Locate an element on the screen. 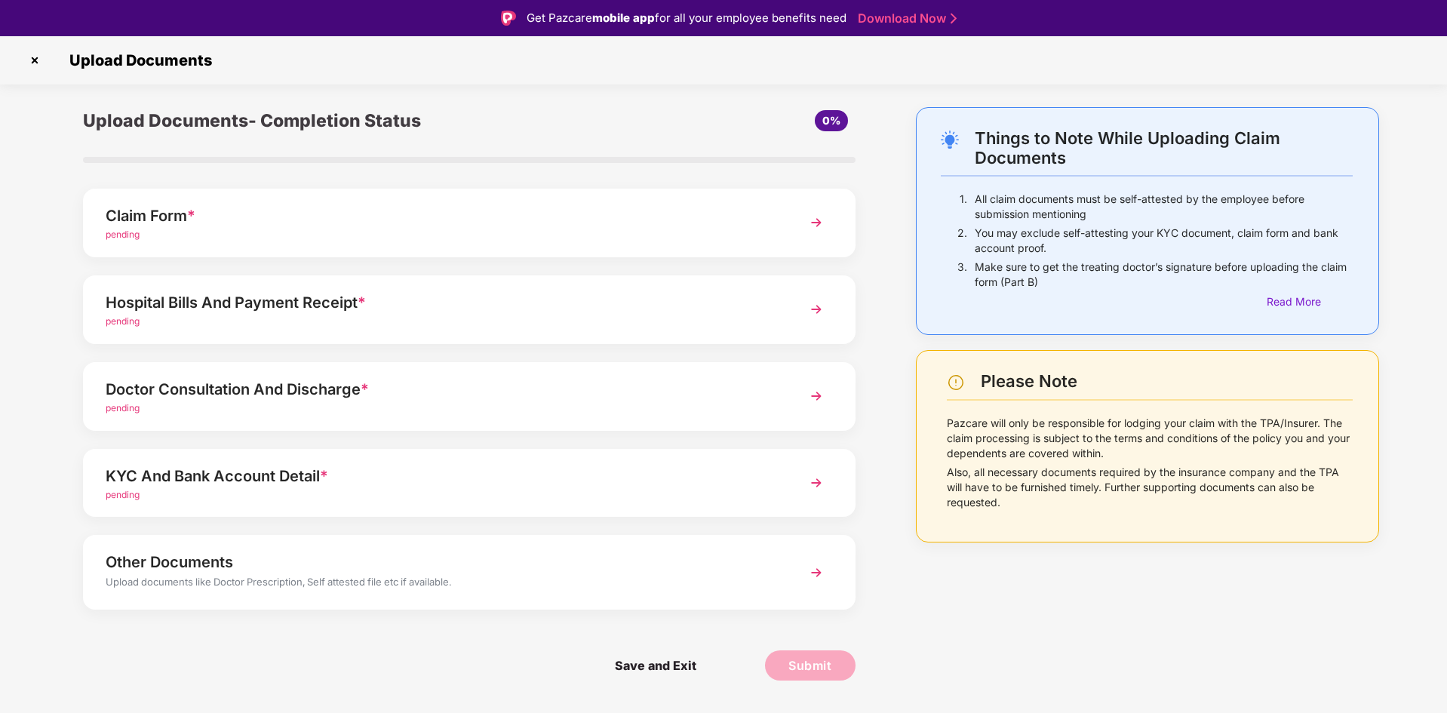 The height and width of the screenshot is (713, 1447). p: You may exclude self-attesting your KYC document, claim form and bank account proof. is located at coordinates (1163, 241).